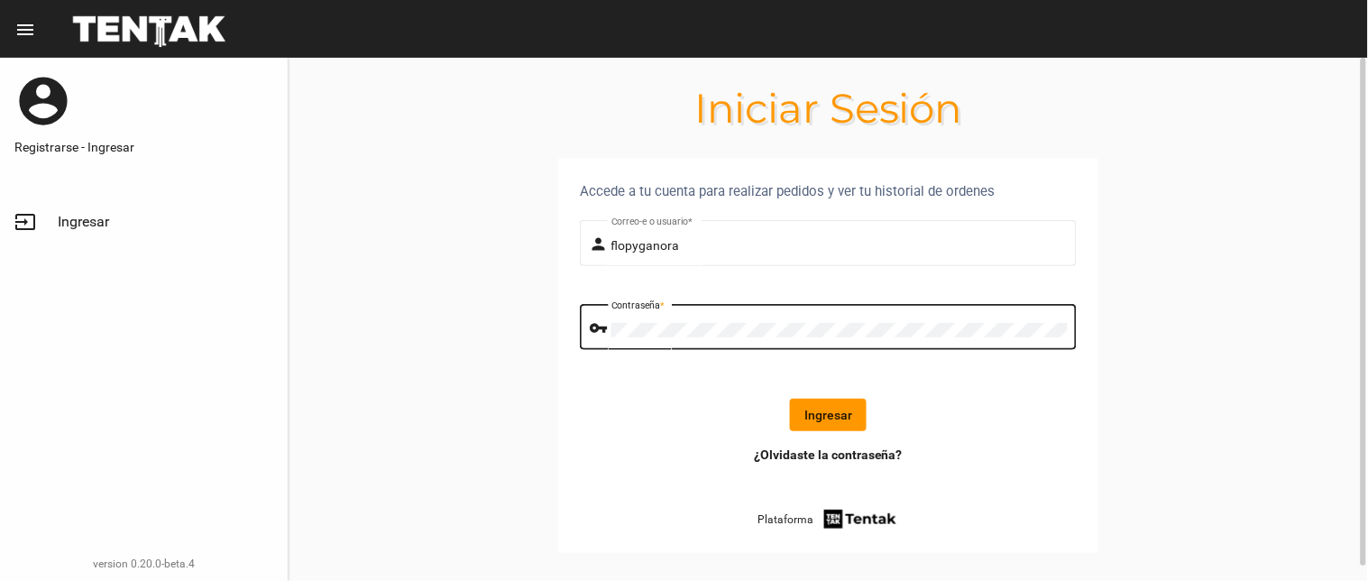 Image resolution: width=1368 pixels, height=581 pixels. Describe the element at coordinates (785, 519) in the screenshot. I see `span: Plataforma` at that location.